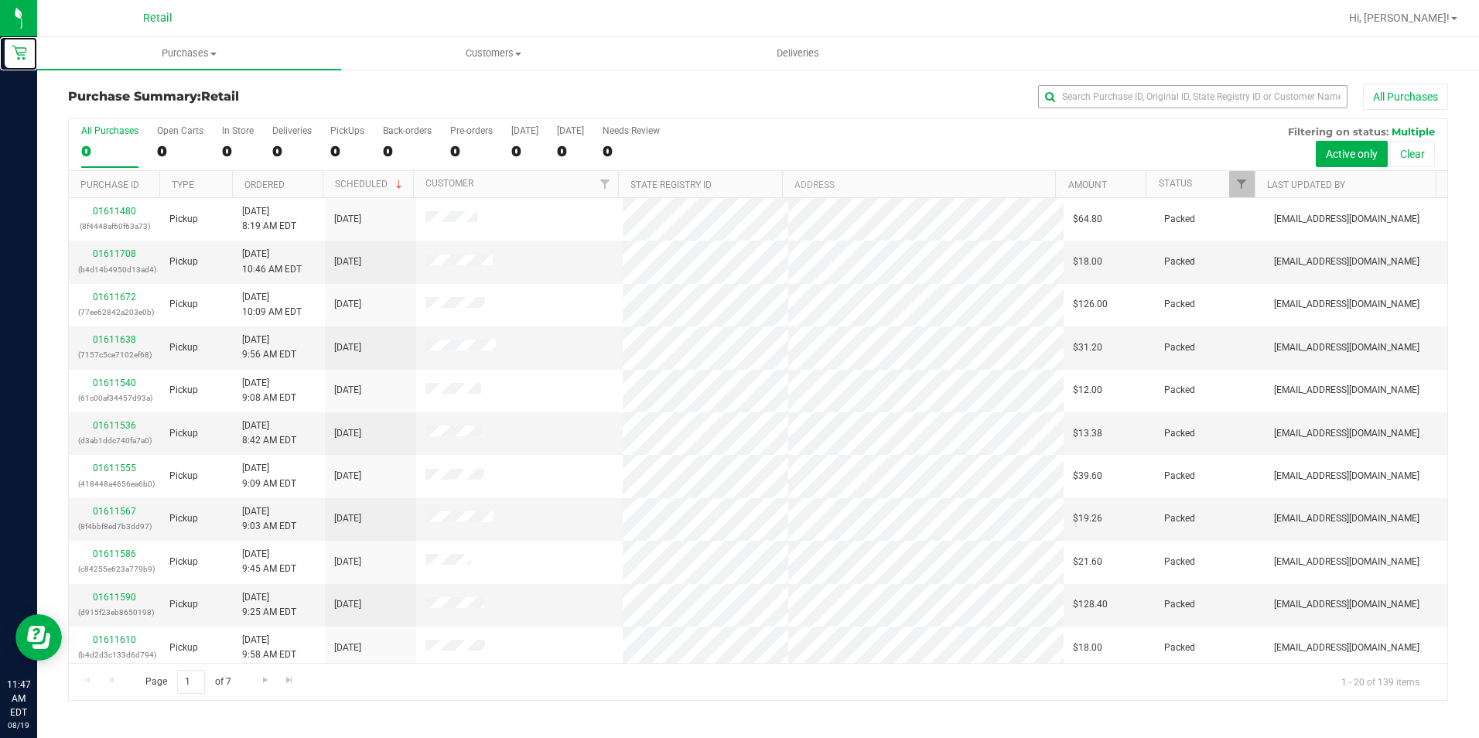  Describe the element at coordinates (370, 184) in the screenshot. I see `a: Scheduled` at that location.